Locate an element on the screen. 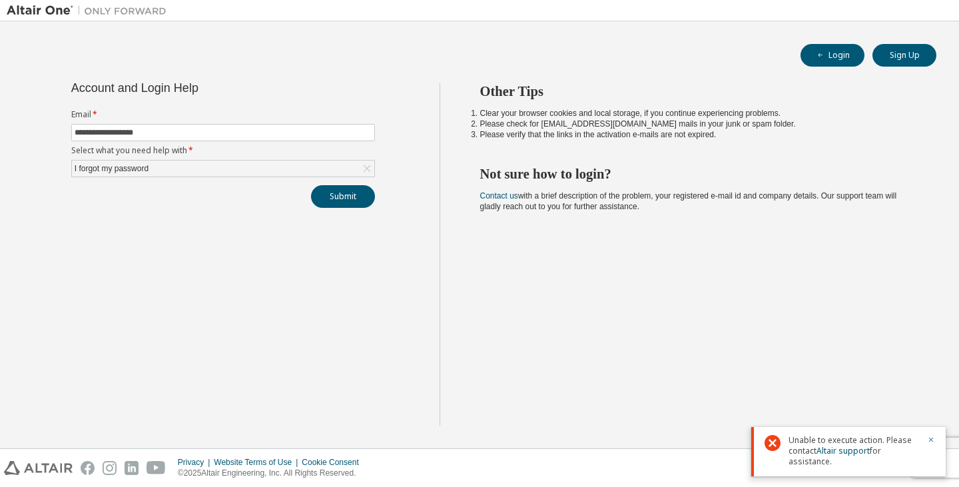  img: altair_logo.svg is located at coordinates (38, 468).